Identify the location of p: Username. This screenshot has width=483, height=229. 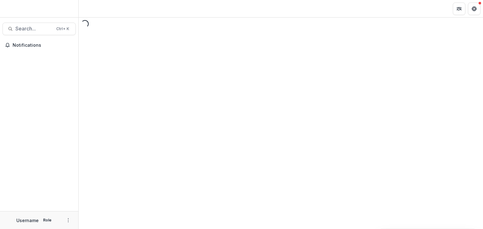
(27, 221).